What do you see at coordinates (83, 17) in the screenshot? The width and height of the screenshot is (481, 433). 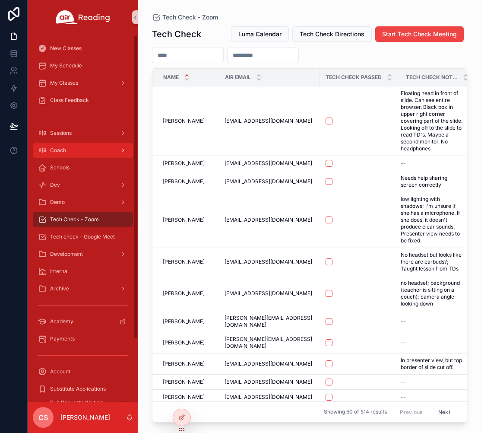 I see `img: App logo` at bounding box center [83, 17].